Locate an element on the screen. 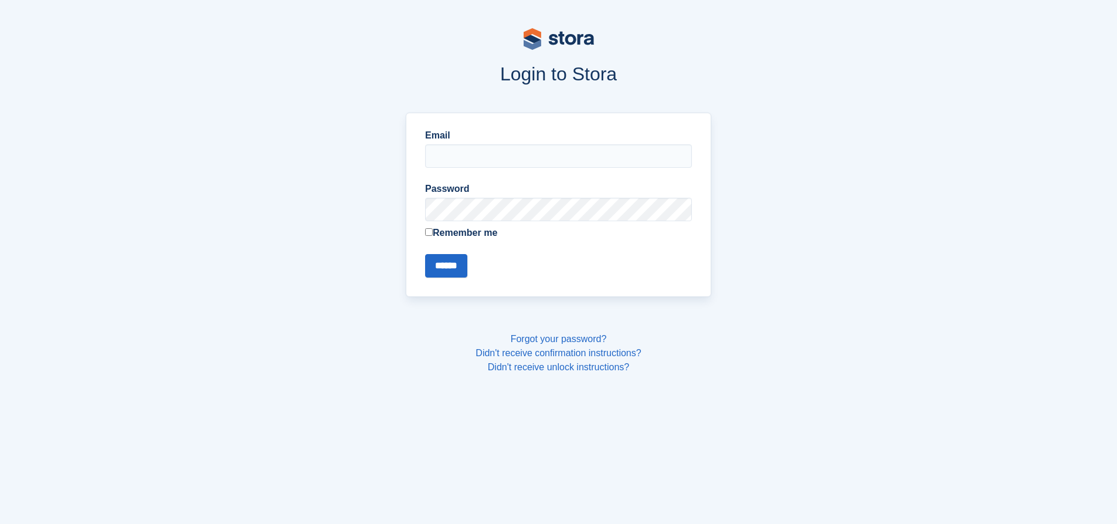  img: stora-logo-53a41332b3708ae10de48c4981b4e9114cc0af31d8433b30ea865607fb682f29.svg is located at coordinates (559, 39).